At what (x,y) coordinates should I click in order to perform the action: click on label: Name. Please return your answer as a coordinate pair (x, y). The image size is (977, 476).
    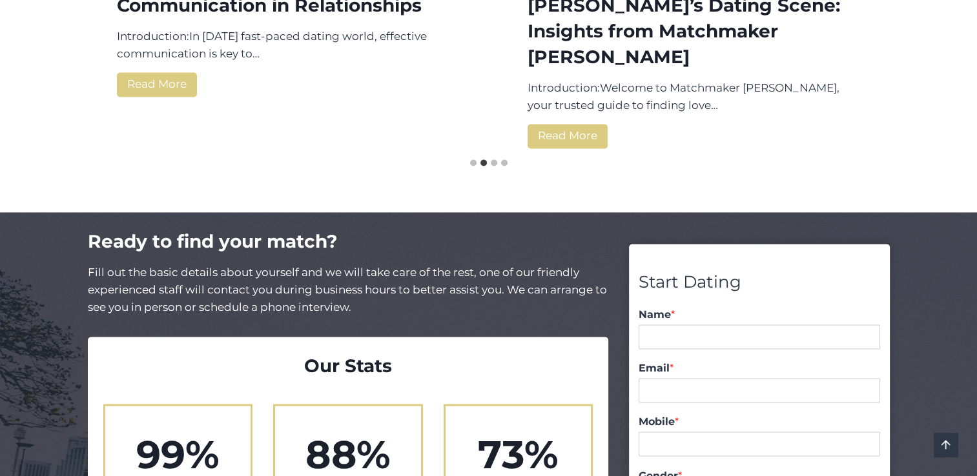
    Looking at the image, I should click on (759, 315).